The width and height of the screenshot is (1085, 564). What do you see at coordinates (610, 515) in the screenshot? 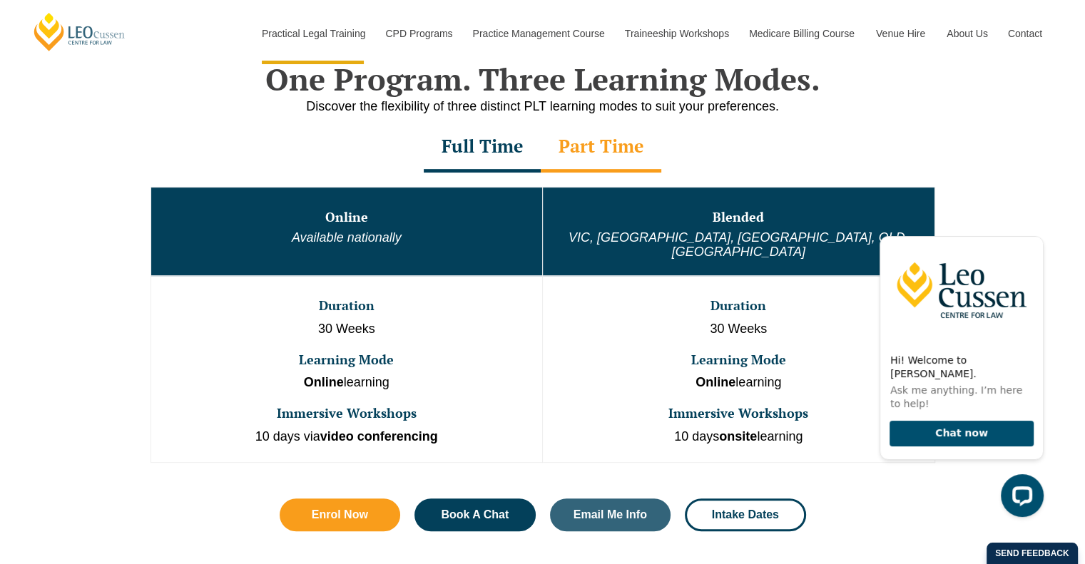
I see `span: Email Me Info` at bounding box center [610, 515].